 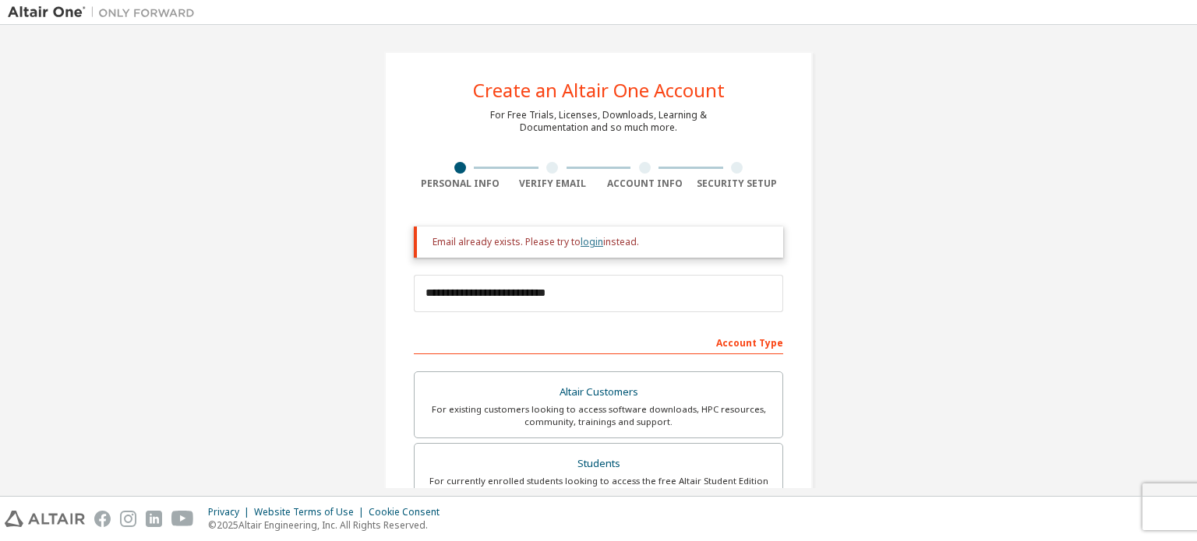 What do you see at coordinates (598, 122) in the screenshot?
I see `div: For Free Trials, Licenses, Downloads, Learning & Documentation and so much more.` at bounding box center [598, 122].